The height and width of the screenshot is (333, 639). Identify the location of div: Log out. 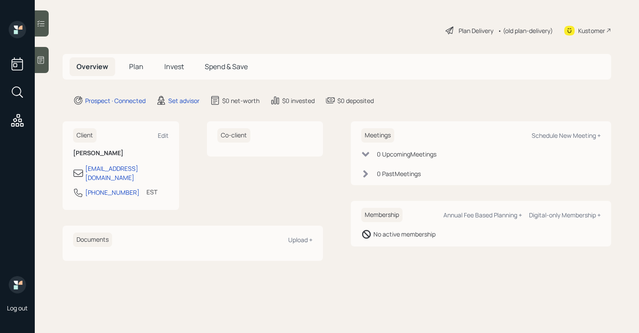
(17, 308).